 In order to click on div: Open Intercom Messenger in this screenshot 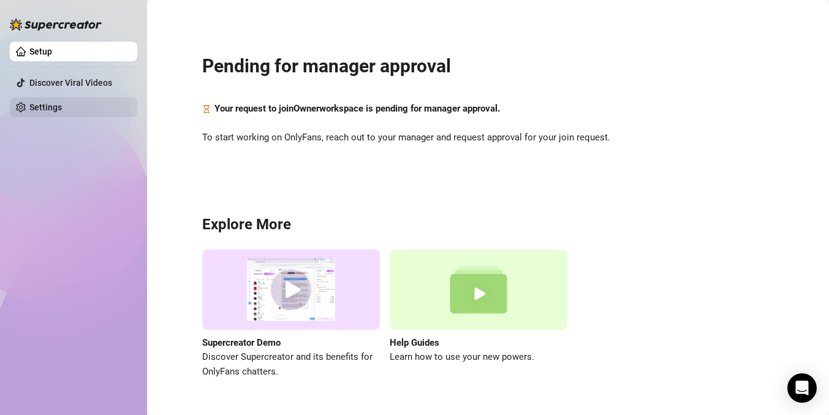, I will do `click(802, 388)`.